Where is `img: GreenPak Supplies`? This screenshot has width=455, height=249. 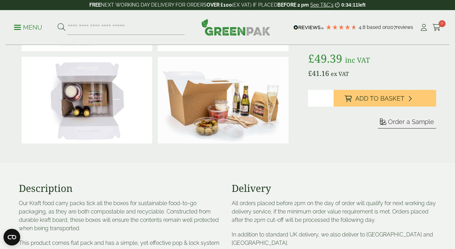
img: GreenPak Supplies is located at coordinates (236, 27).